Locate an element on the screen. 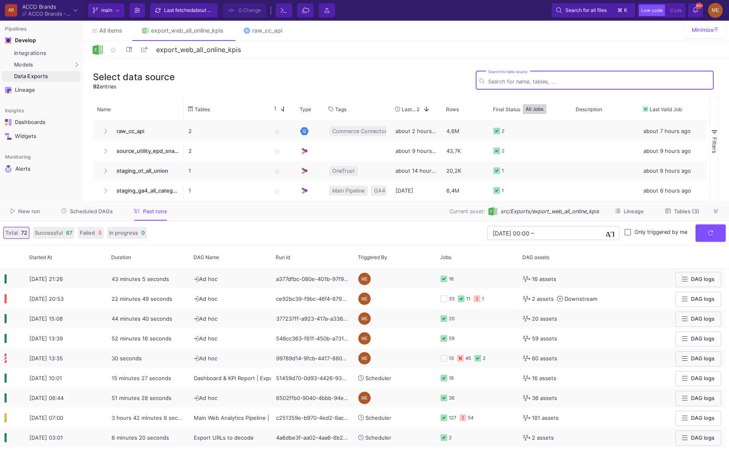 This screenshot has width=729, height=450. span: 6 minutes 20 seconds is located at coordinates (140, 438).